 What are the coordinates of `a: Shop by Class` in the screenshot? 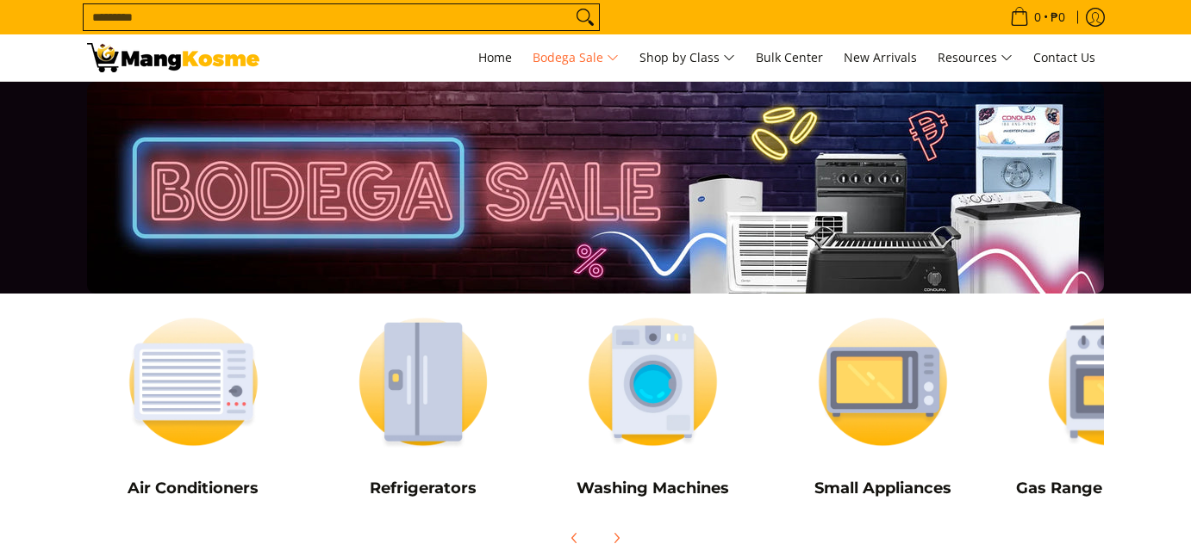 It's located at (687, 58).